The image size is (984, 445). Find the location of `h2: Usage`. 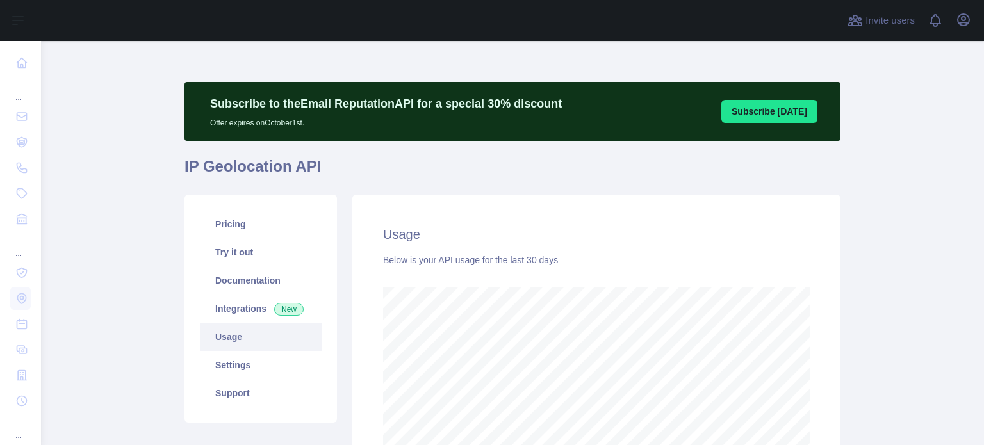

h2: Usage is located at coordinates (596, 234).